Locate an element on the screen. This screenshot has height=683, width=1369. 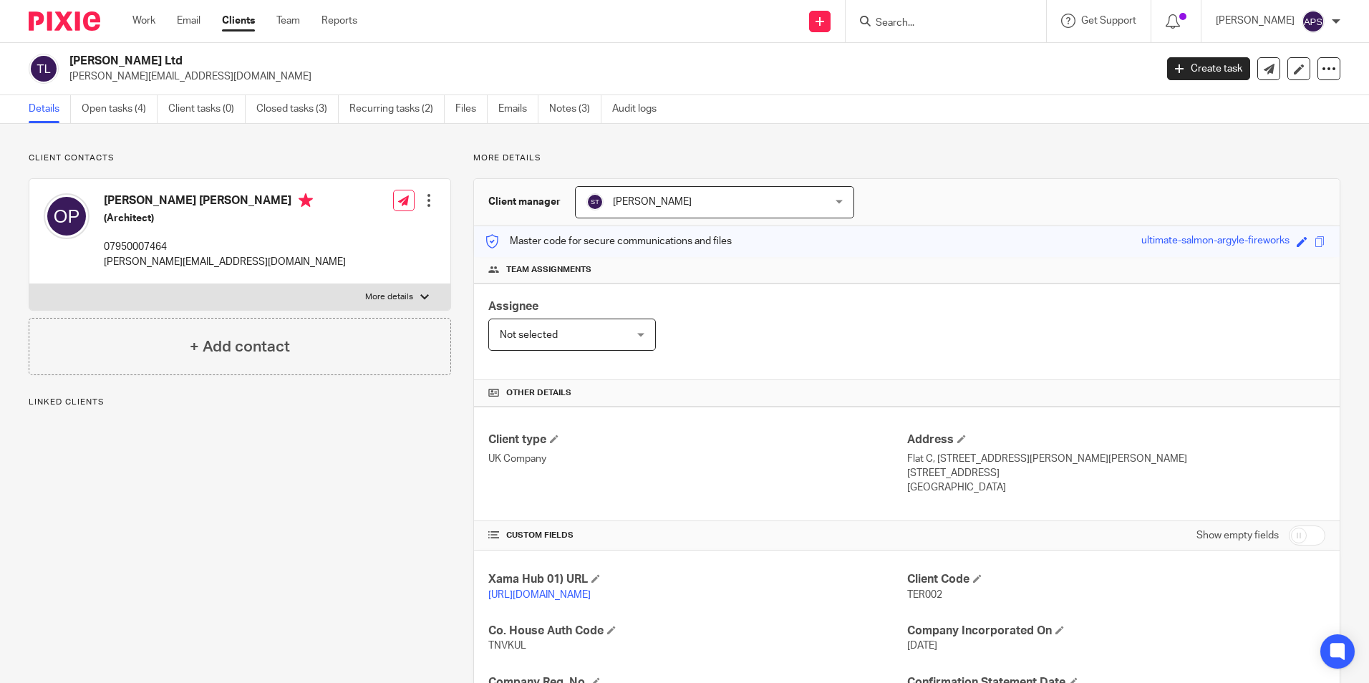
a: Notes (3) is located at coordinates (575, 109).